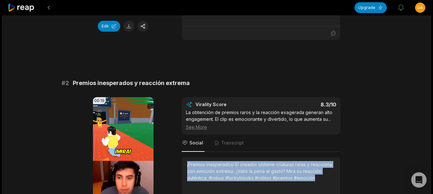 The width and height of the screenshot is (433, 194). What do you see at coordinates (301, 105) in the screenshot?
I see `div: 8.3 /10` at bounding box center [301, 105].